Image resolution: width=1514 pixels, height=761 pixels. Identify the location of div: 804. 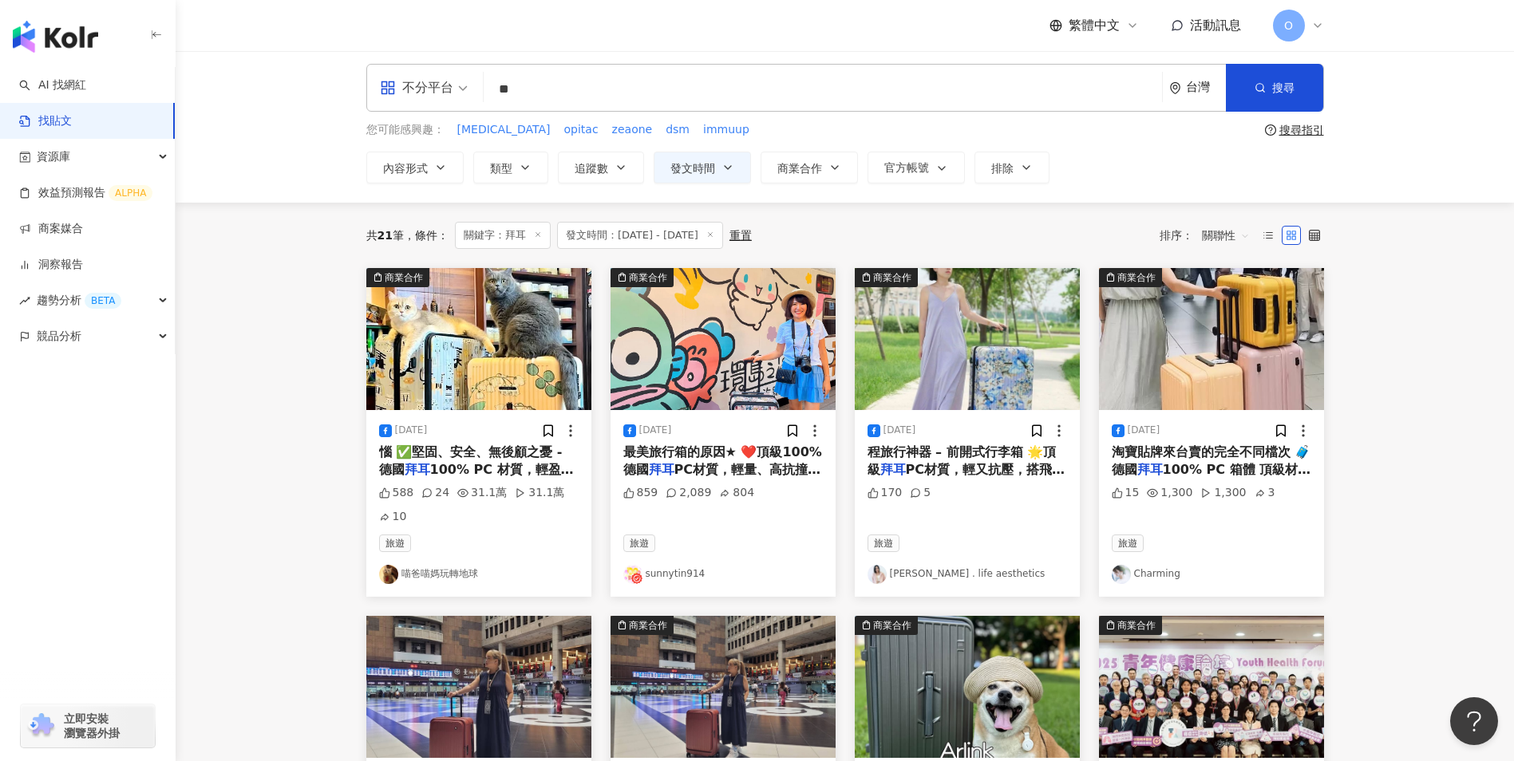
(737, 493).